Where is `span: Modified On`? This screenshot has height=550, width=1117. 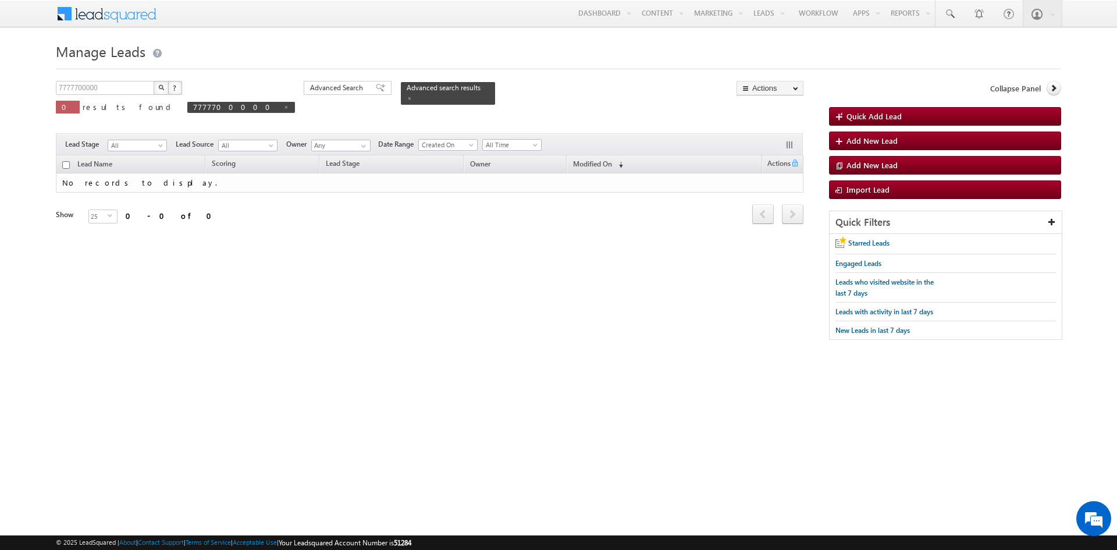
span: Modified On is located at coordinates (592, 163).